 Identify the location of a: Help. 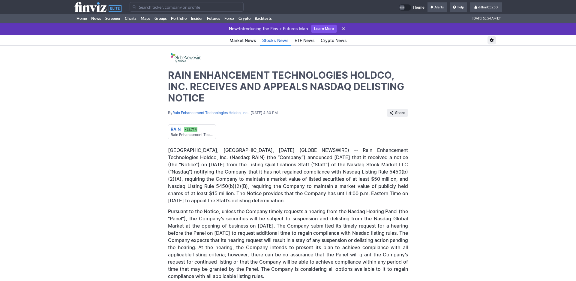
(458, 7).